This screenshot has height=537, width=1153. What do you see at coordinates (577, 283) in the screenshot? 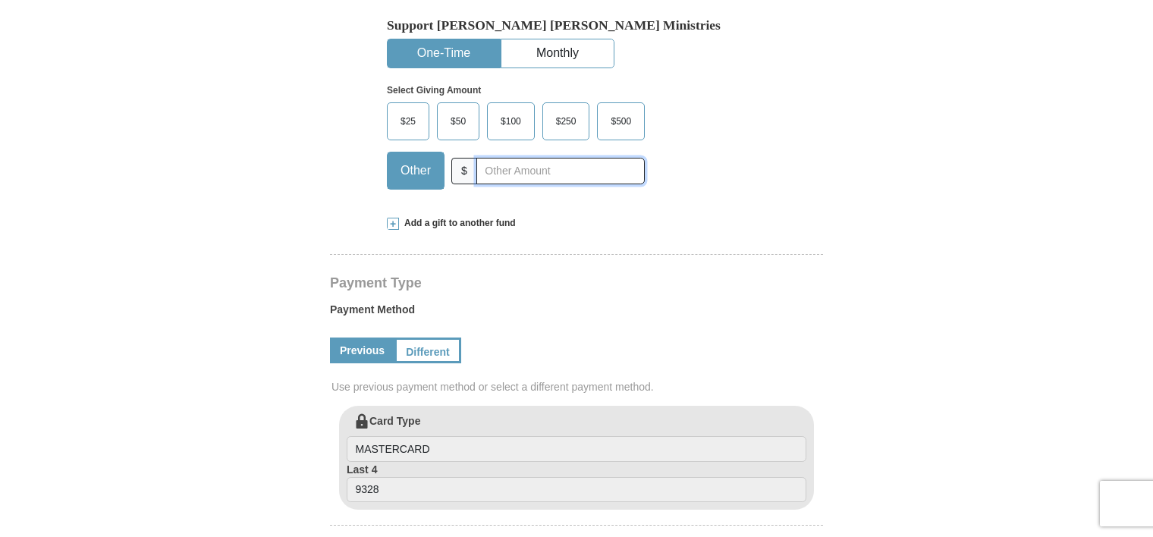
I see `h4: Payment Type` at bounding box center [577, 283].